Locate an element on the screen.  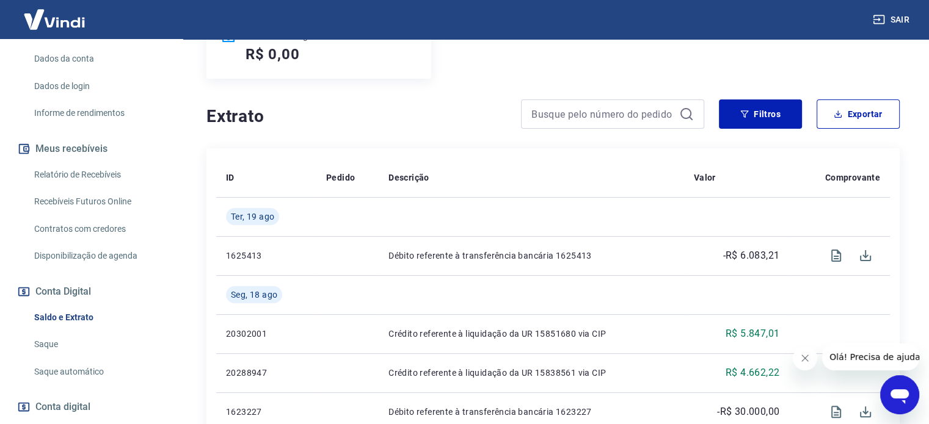
p: Pedido is located at coordinates (340, 178).